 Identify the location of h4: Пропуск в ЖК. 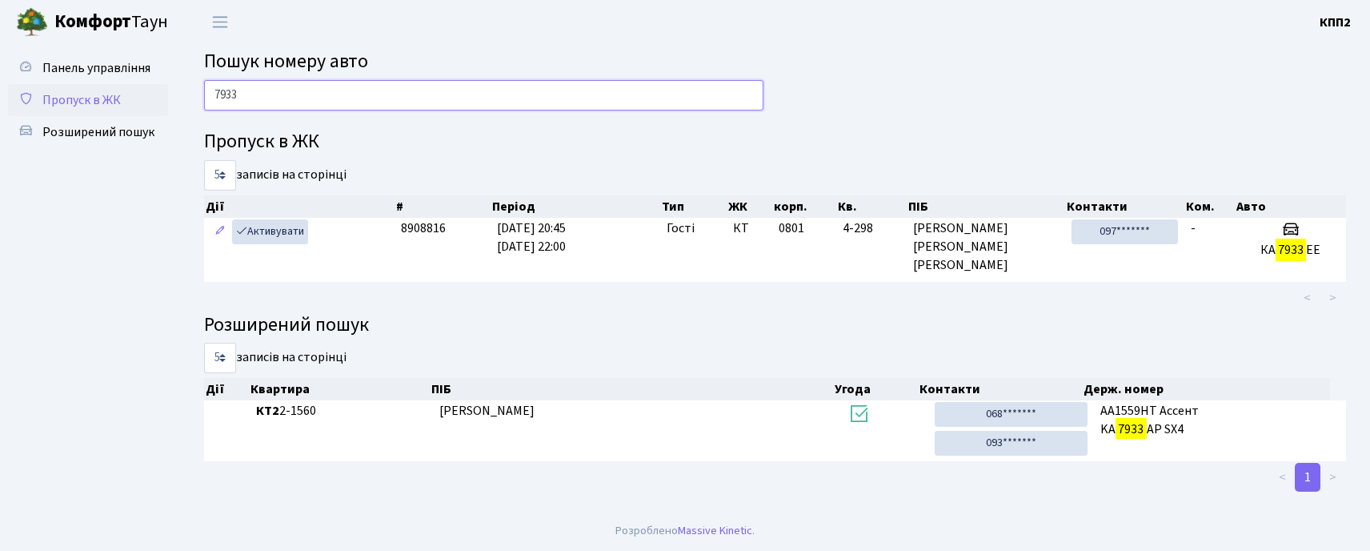
(775, 142).